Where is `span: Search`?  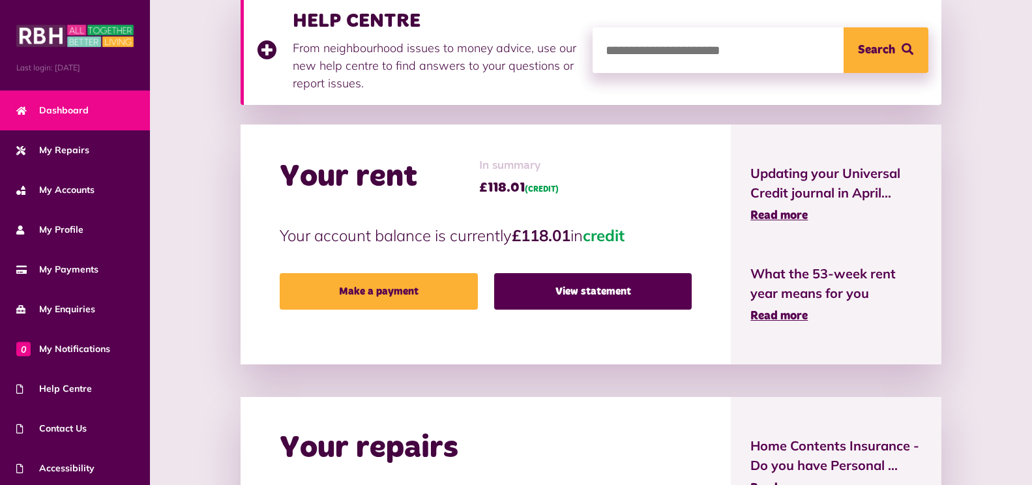
span: Search is located at coordinates (876, 50).